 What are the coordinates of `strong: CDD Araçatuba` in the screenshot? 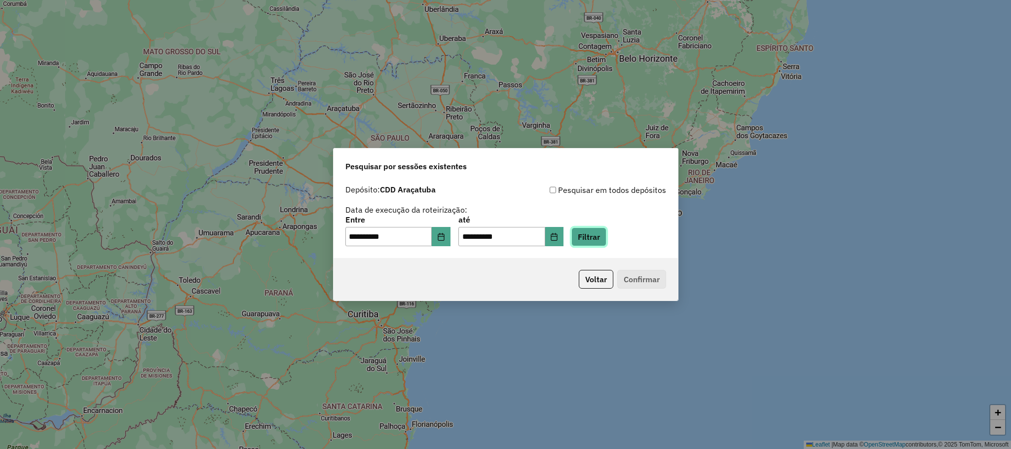 It's located at (408, 190).